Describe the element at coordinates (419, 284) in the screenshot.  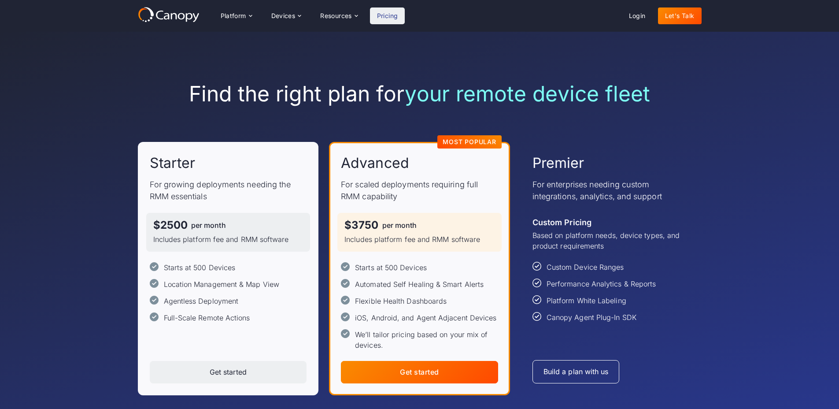
I see `div: Automated Self Healing & Smart Alerts` at that location.